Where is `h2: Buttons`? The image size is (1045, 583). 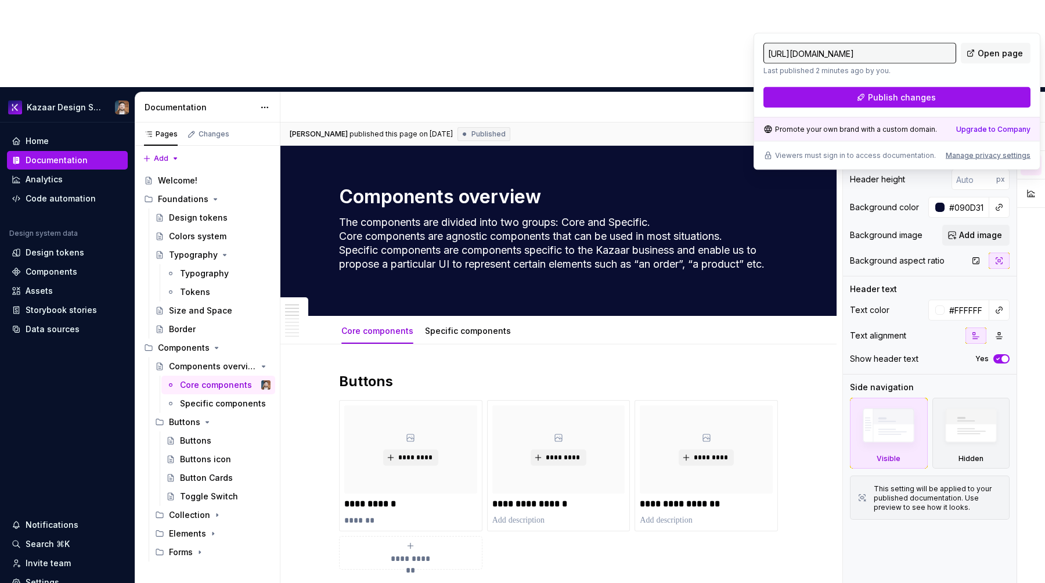
h2: Buttons is located at coordinates (559, 382).